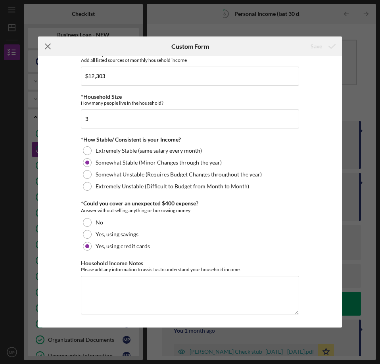 Image resolution: width=380 pixels, height=364 pixels. I want to click on div: *How Stable/ Consistent is your Income?, so click(190, 139).